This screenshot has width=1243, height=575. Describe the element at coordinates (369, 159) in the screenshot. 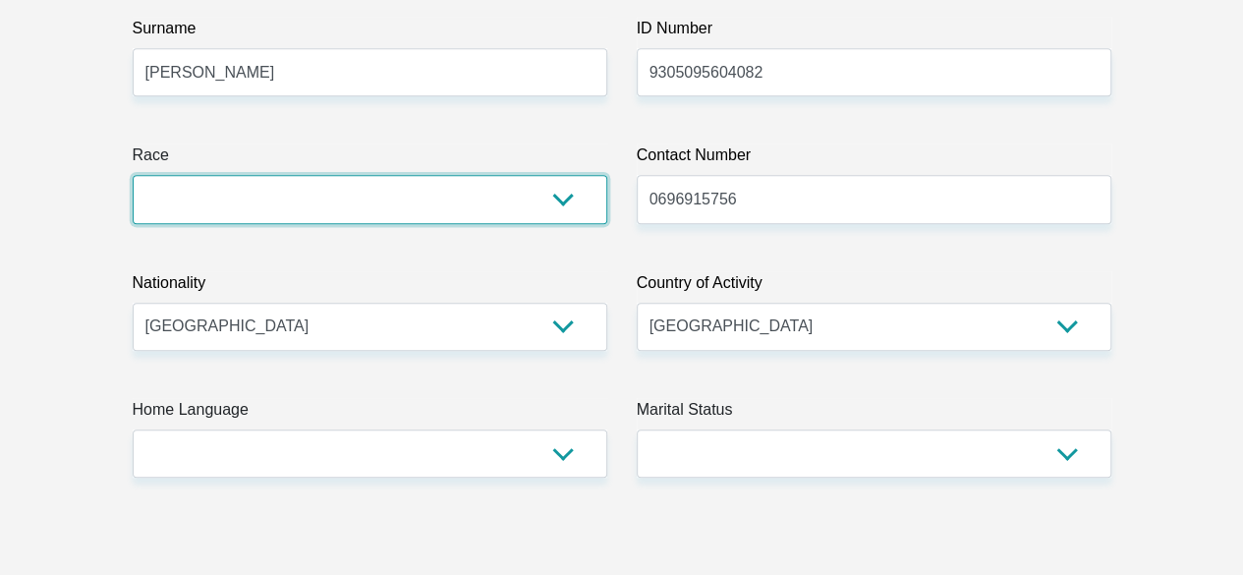

I see `label: Race` at that location.